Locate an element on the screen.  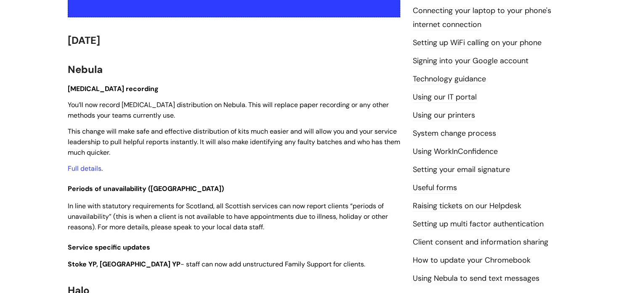
span: Service specific updates is located at coordinates (109, 247).